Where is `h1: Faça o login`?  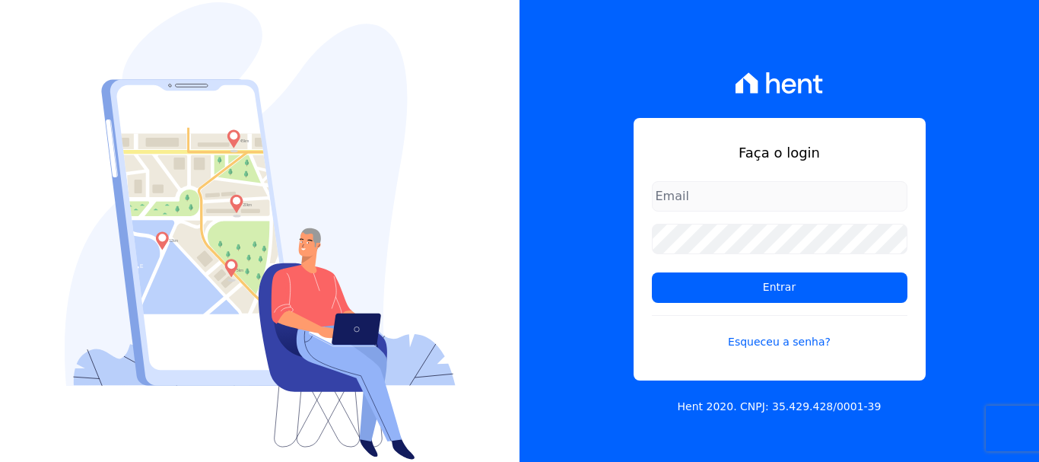
h1: Faça o login is located at coordinates (779, 152).